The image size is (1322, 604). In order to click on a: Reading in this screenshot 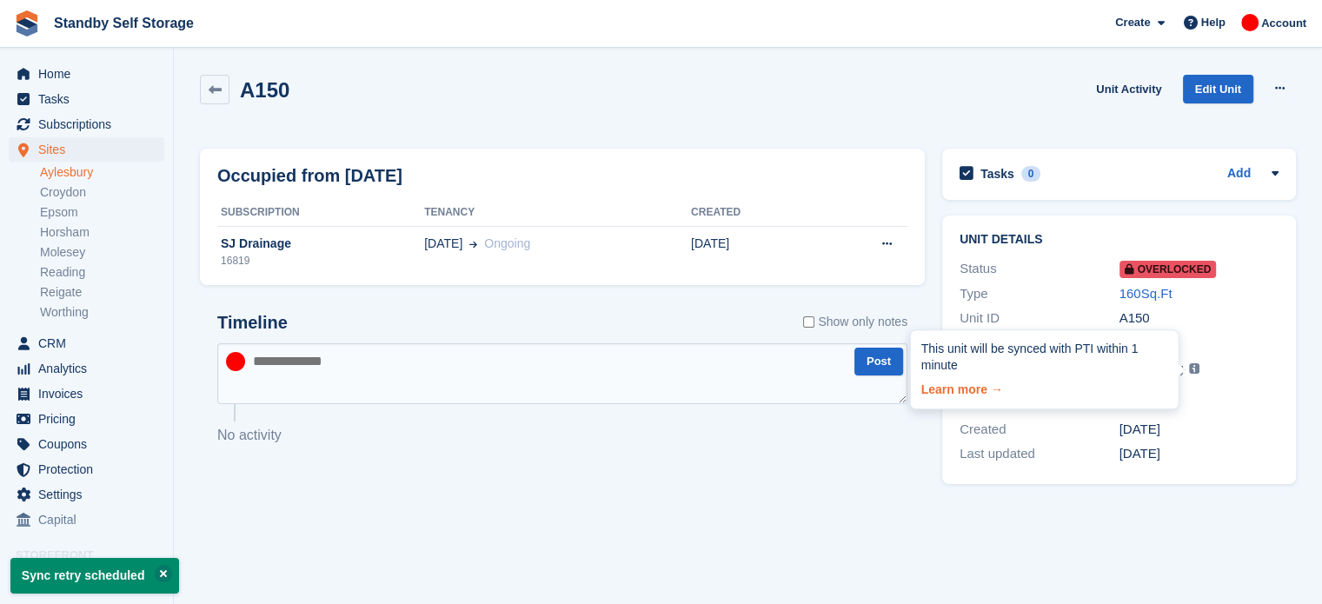, I will do `click(102, 272)`.